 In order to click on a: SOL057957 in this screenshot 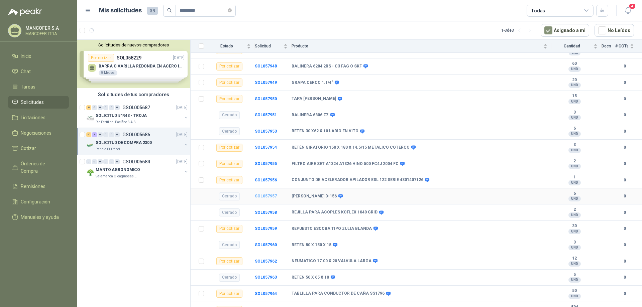, I will do `click(266, 196)`.